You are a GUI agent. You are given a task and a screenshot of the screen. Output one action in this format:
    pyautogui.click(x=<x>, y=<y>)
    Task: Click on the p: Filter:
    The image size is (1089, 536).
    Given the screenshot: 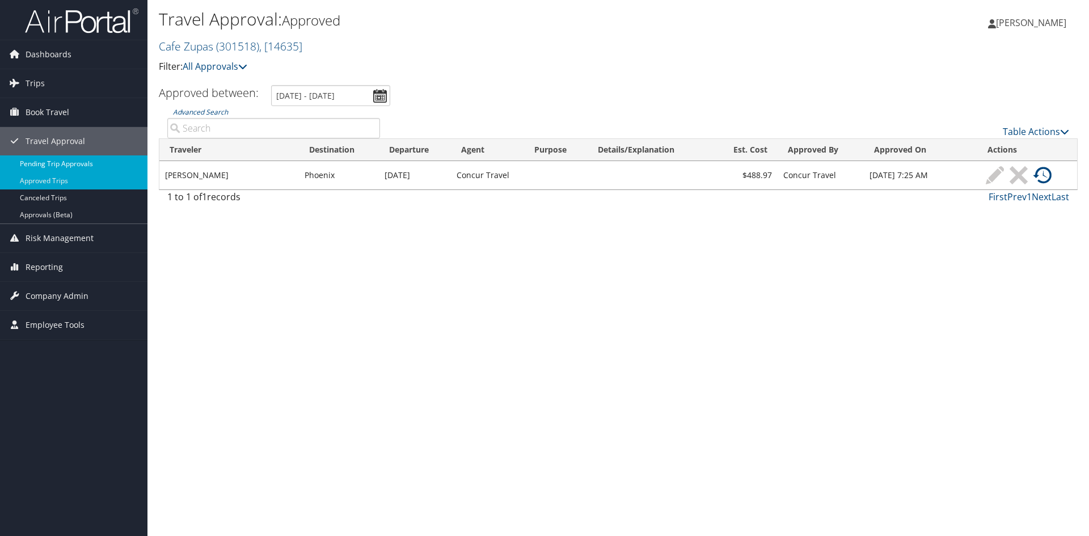 What is the action you would take?
    pyautogui.click(x=465, y=67)
    